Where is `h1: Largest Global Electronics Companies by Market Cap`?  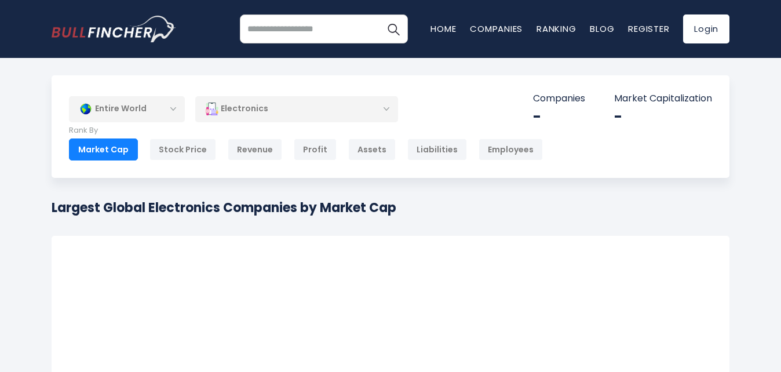
h1: Largest Global Electronics Companies by Market Cap is located at coordinates (224, 208).